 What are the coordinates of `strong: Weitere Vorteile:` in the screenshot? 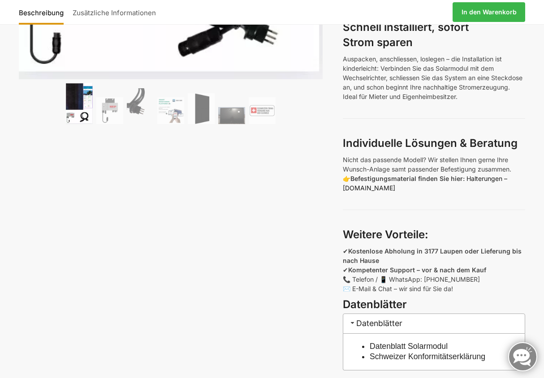 It's located at (385, 234).